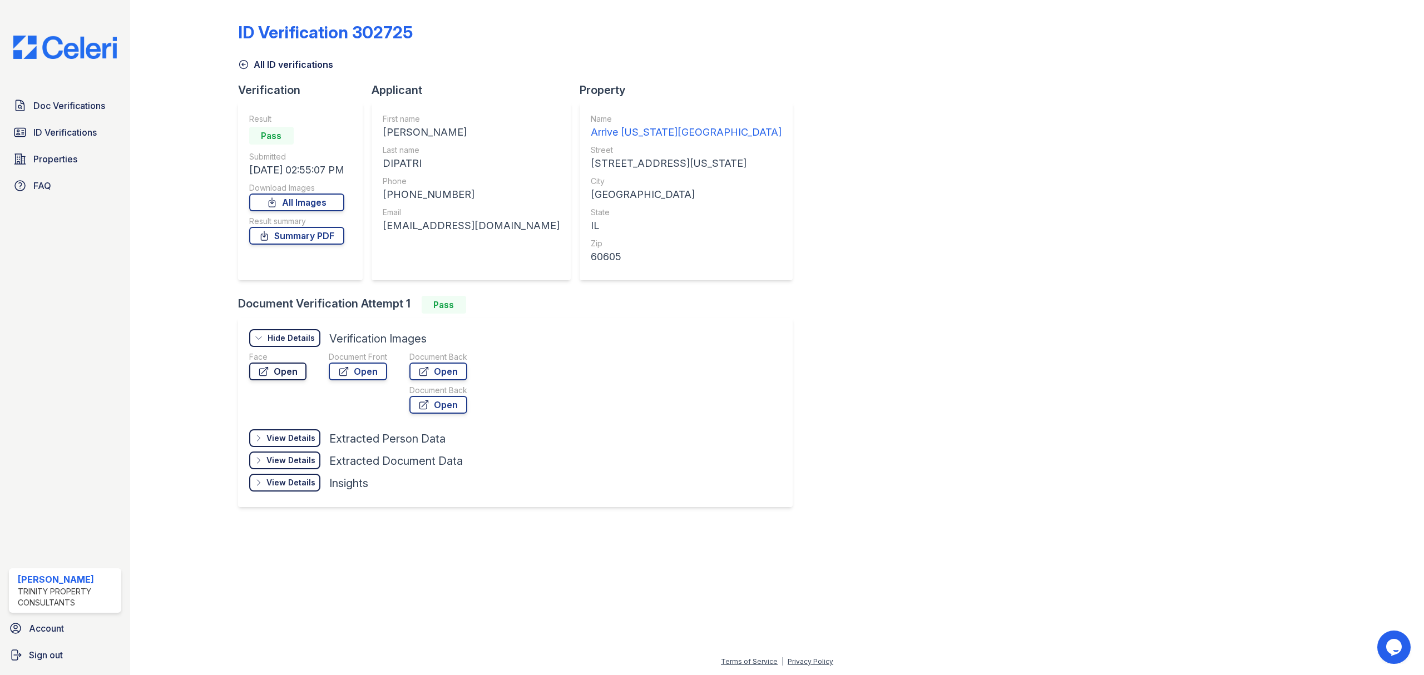 The width and height of the screenshot is (1424, 675). I want to click on a: Account, so click(65, 629).